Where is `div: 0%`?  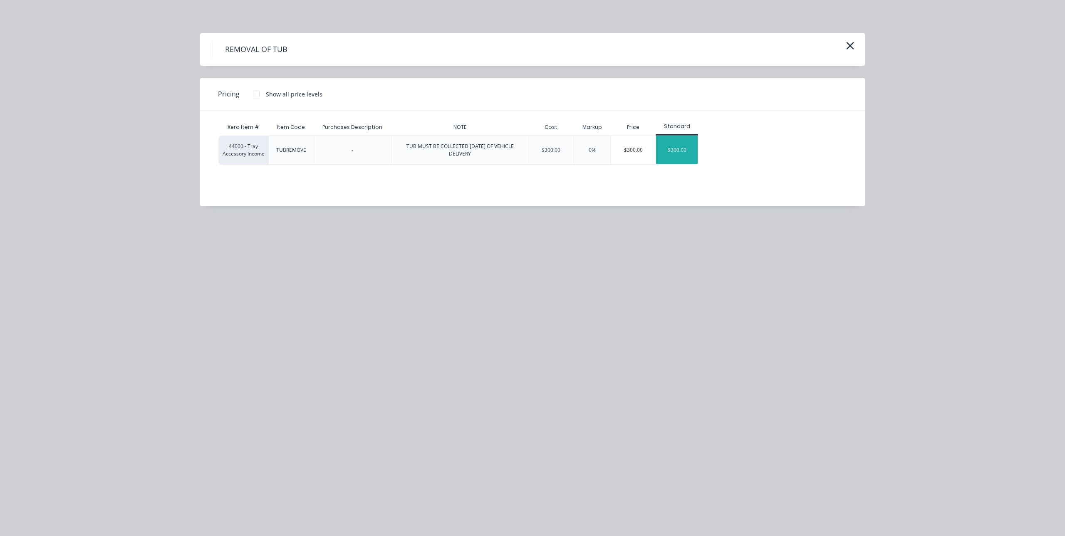
div: 0% is located at coordinates (592, 150).